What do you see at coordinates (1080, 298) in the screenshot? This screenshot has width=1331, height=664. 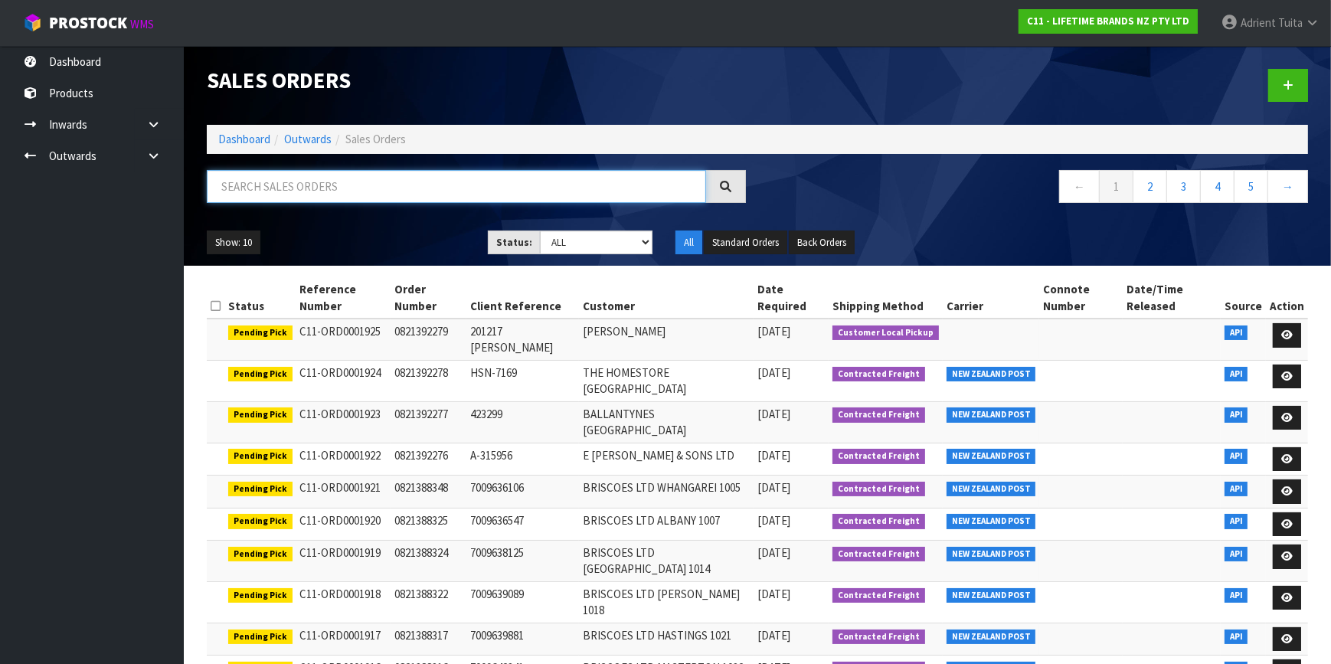 I see `th: Connote Number` at bounding box center [1080, 298].